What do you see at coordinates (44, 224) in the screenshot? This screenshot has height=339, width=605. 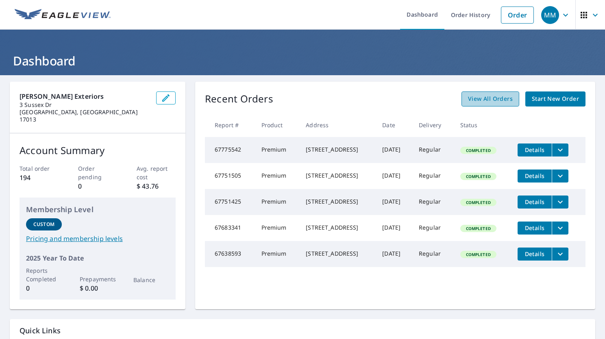 I see `p: Custom` at bounding box center [44, 224].